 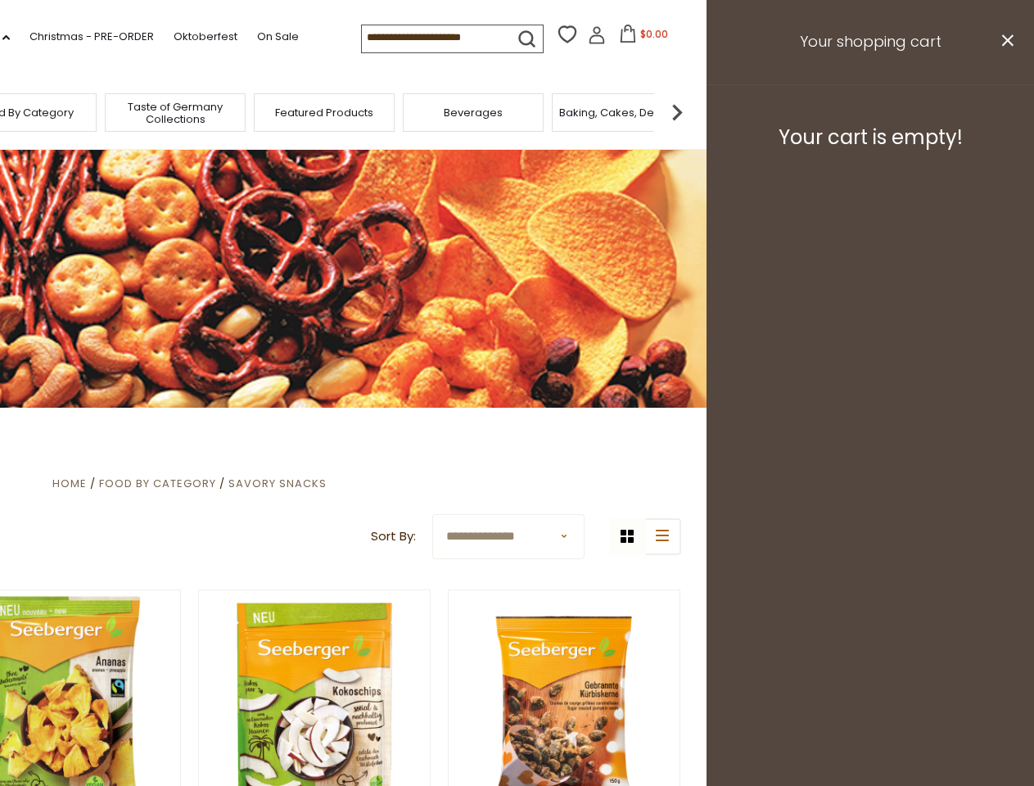 What do you see at coordinates (870, 138) in the screenshot?
I see `h3: Your cart is empty!` at bounding box center [870, 138].